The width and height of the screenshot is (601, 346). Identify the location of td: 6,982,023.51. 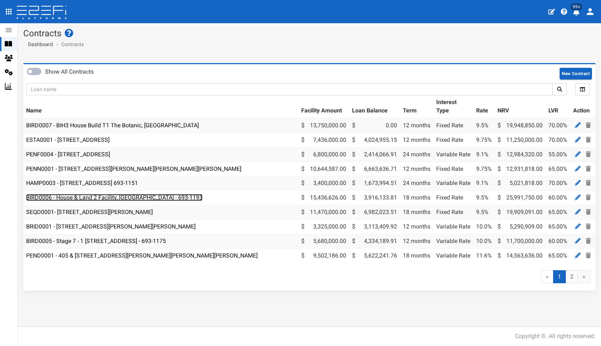
(375, 213).